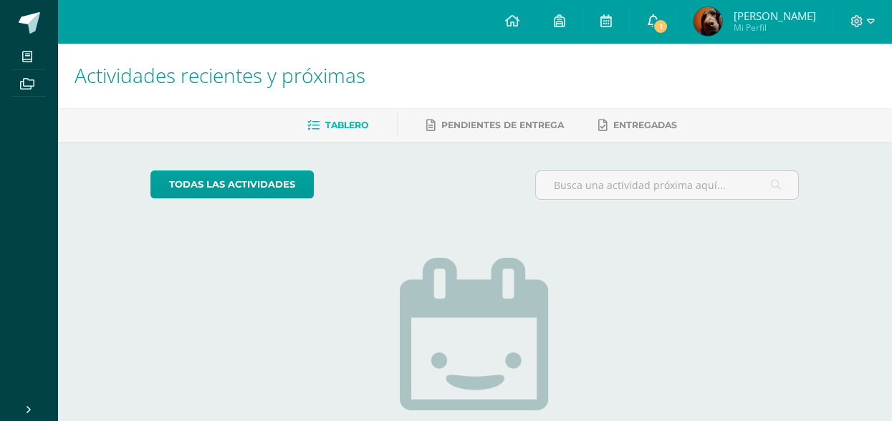 The height and width of the screenshot is (421, 892). Describe the element at coordinates (774, 27) in the screenshot. I see `span: Mi Perfil` at that location.